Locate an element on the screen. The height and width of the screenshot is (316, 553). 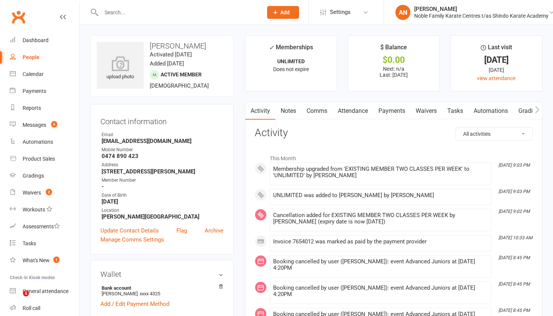
a: What's New1 is located at coordinates (44, 260).